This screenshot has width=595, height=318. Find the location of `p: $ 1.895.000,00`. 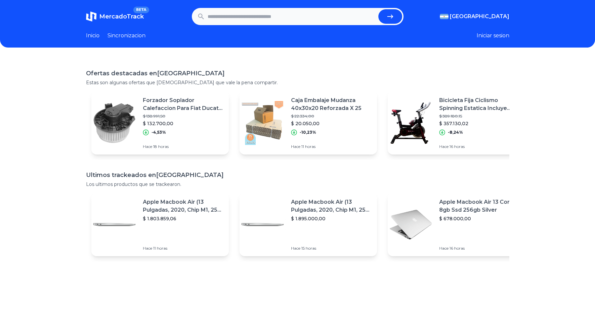

p: $ 1.895.000,00 is located at coordinates (331, 219).